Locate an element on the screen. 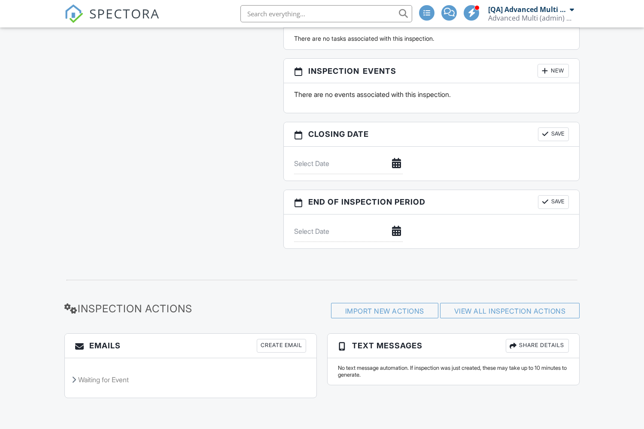 The width and height of the screenshot is (644, 429). p: There are no events associated with this inspection. is located at coordinates (432, 94).